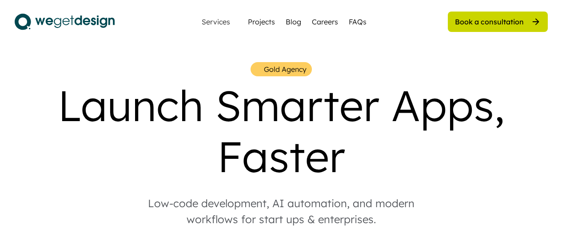 The image size is (562, 248). What do you see at coordinates (257, 69) in the screenshot?
I see `img: yH5BAEAAAAALAAAAAABAAEAAAIBRAA7` at bounding box center [257, 69].